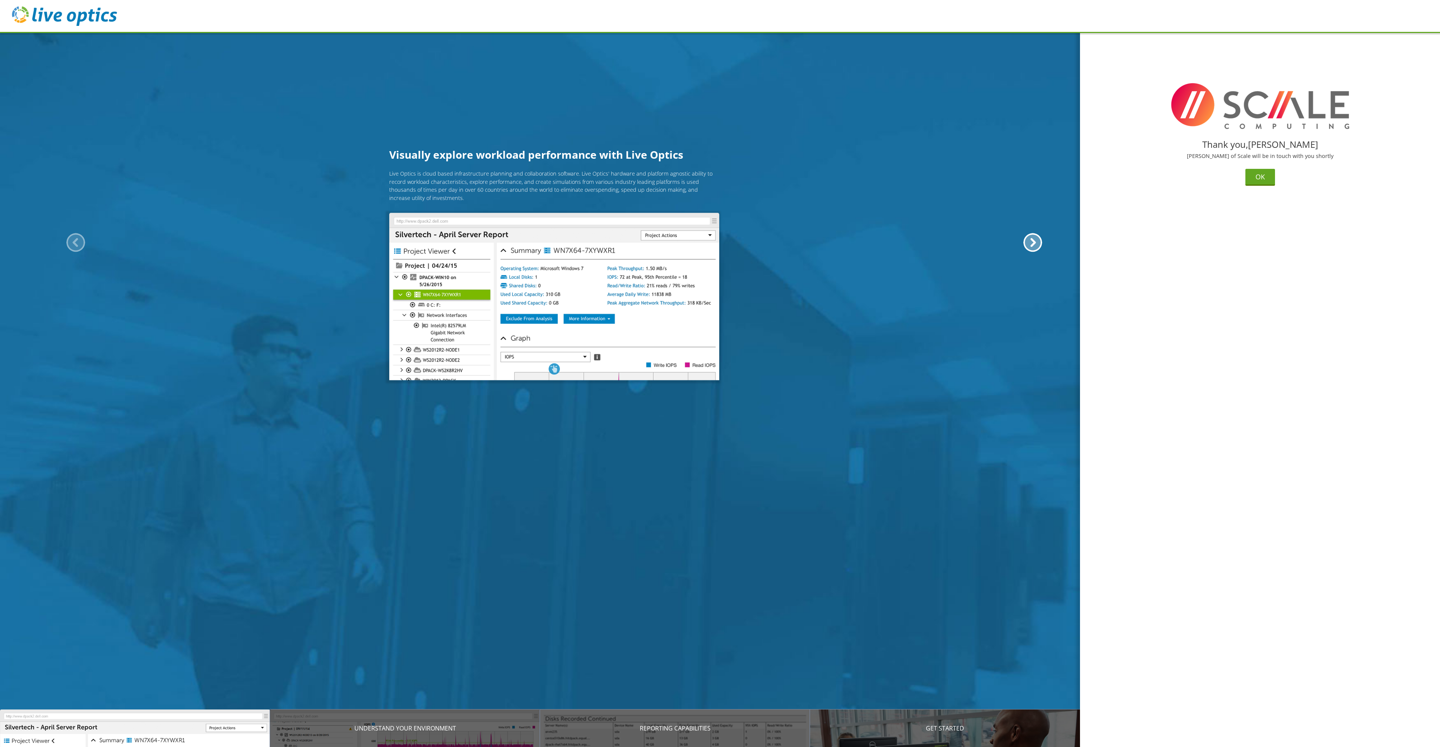  What do you see at coordinates (1260, 106) in the screenshot?
I see `img: I8TqFF2VWMAAAAASUVORK5CYII=` at bounding box center [1260, 106].